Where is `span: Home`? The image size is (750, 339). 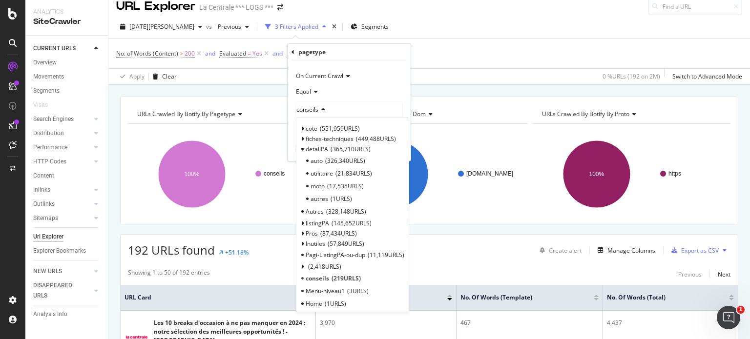
span: Home is located at coordinates (314, 303).